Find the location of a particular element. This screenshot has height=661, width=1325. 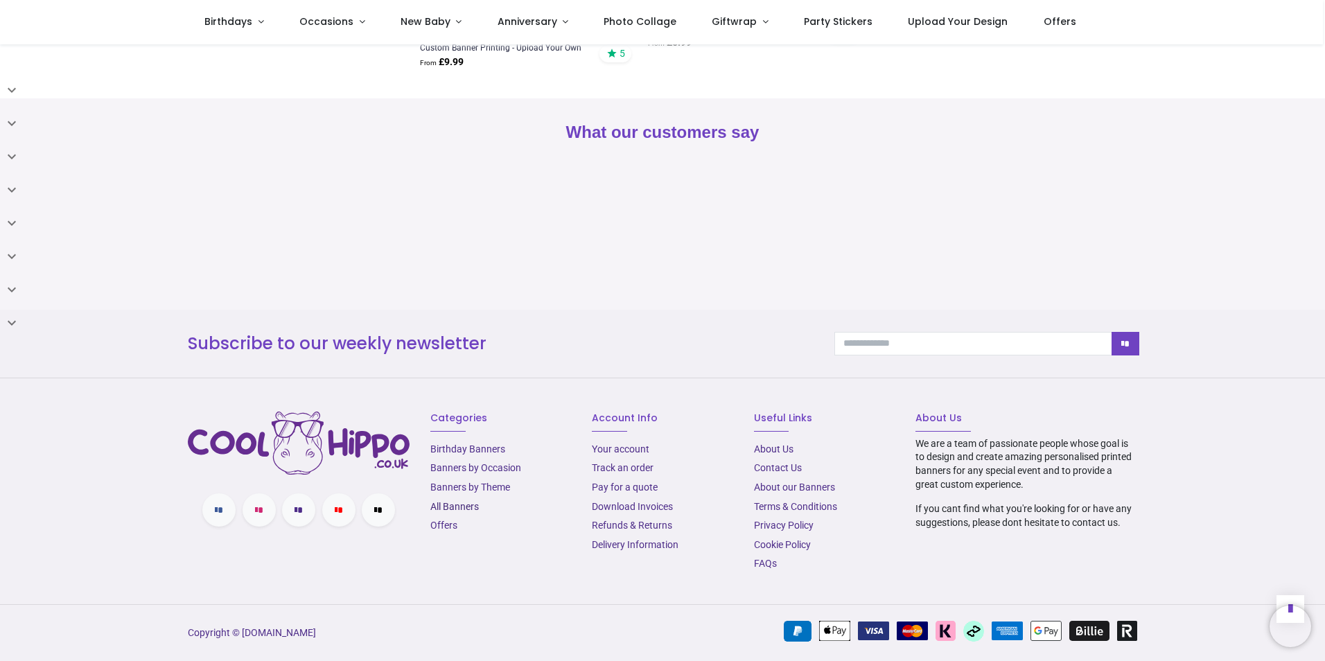

a: All Banners is located at coordinates (455, 507).